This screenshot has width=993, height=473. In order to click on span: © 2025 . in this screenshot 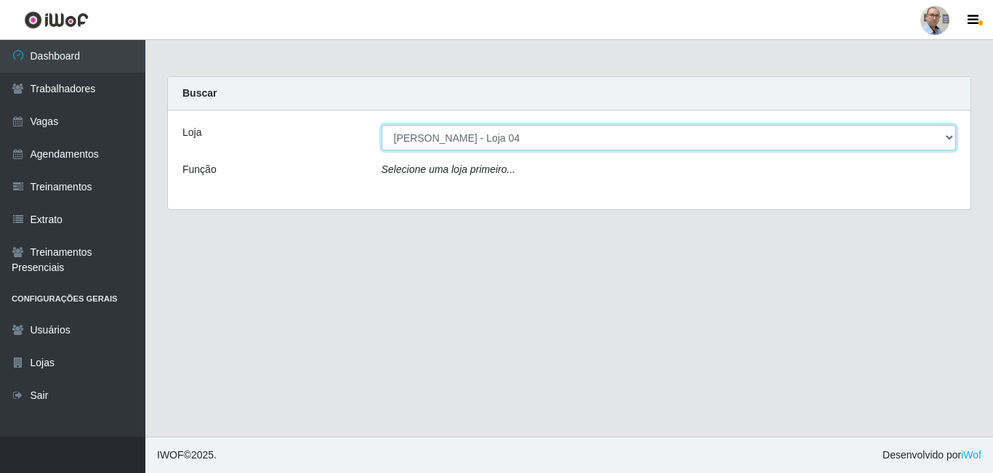, I will do `click(187, 455)`.